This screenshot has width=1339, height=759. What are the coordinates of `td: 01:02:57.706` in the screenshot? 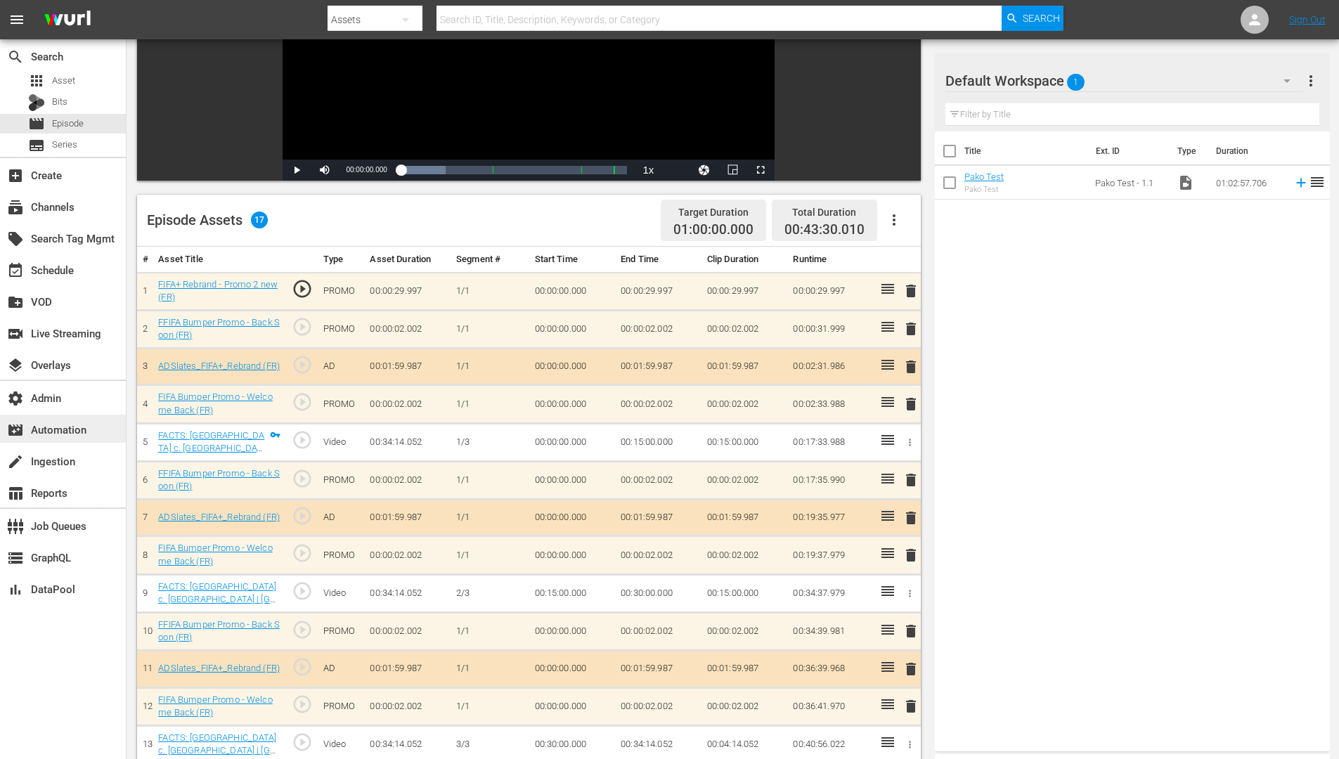 It's located at (1249, 183).